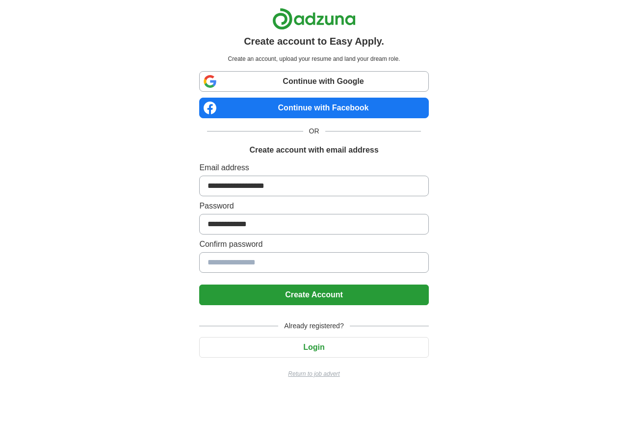 The height and width of the screenshot is (445, 628). I want to click on button: Login, so click(313, 347).